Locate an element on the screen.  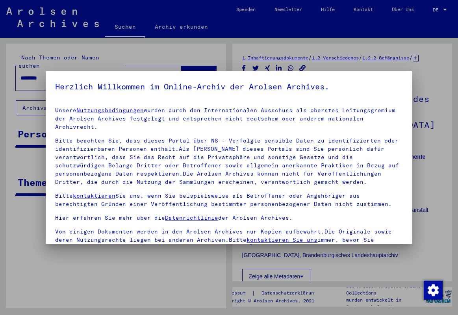
a: kontaktieren Sie uns is located at coordinates (282, 240).